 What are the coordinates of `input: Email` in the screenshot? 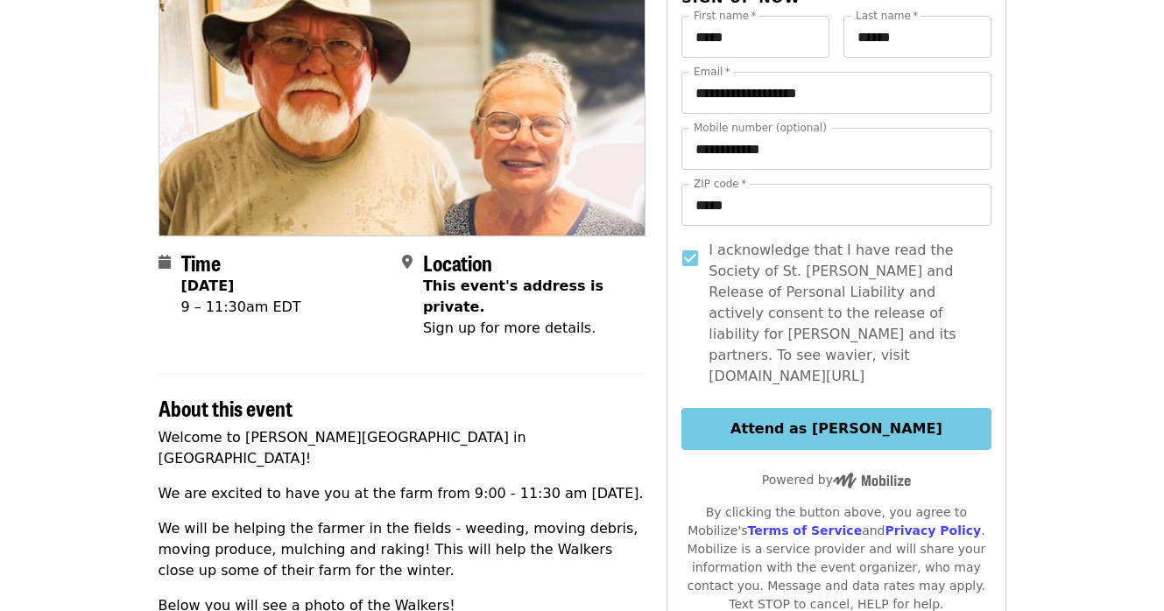 It's located at (835, 93).